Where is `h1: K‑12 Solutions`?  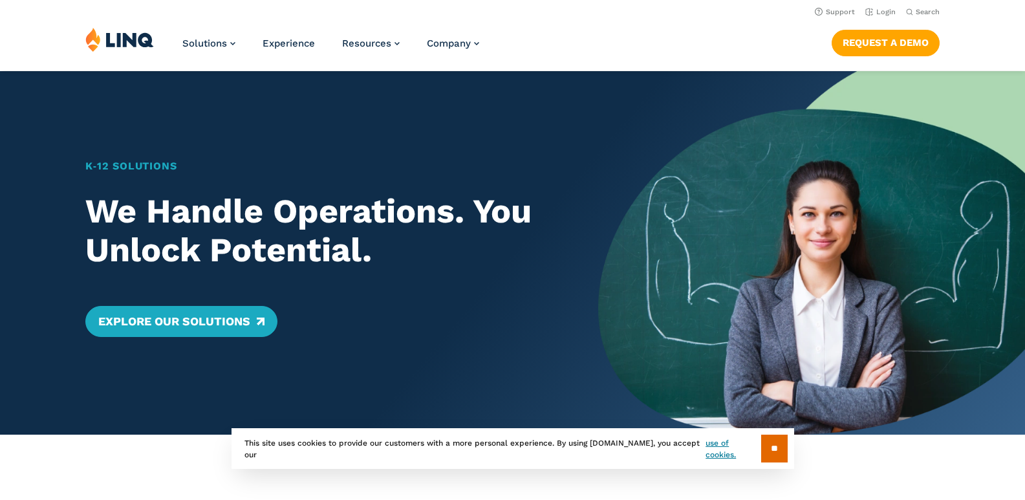 h1: K‑12 Solutions is located at coordinates (321, 166).